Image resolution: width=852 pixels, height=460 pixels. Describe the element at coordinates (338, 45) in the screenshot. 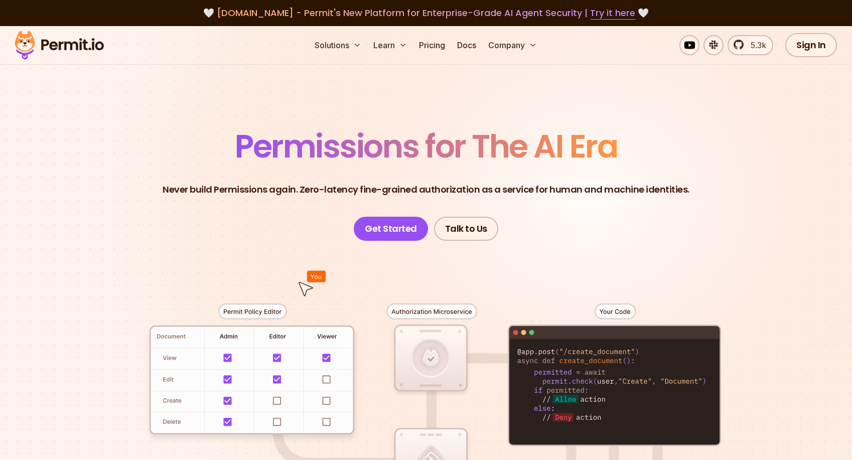

I see `button: Solutions` at that location.